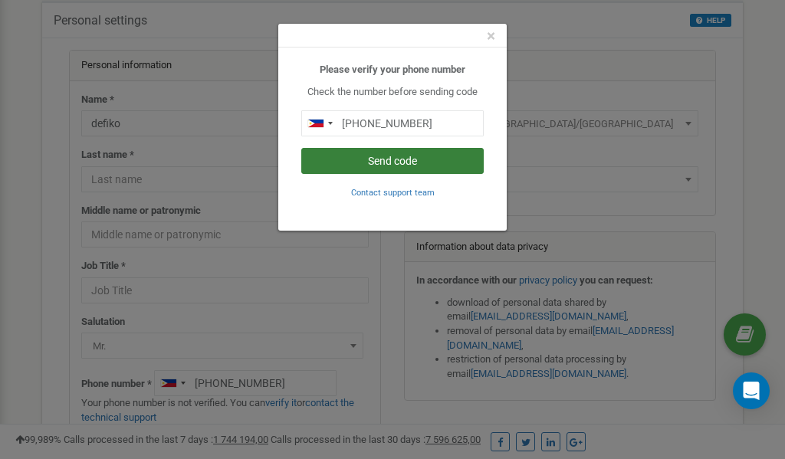  I want to click on button: Close, so click(491, 36).